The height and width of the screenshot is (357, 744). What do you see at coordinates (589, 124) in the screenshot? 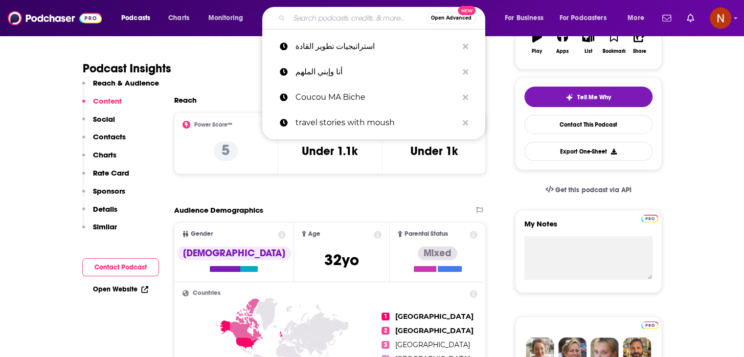
I see `a: Contact This Podcast` at bounding box center [589, 124].